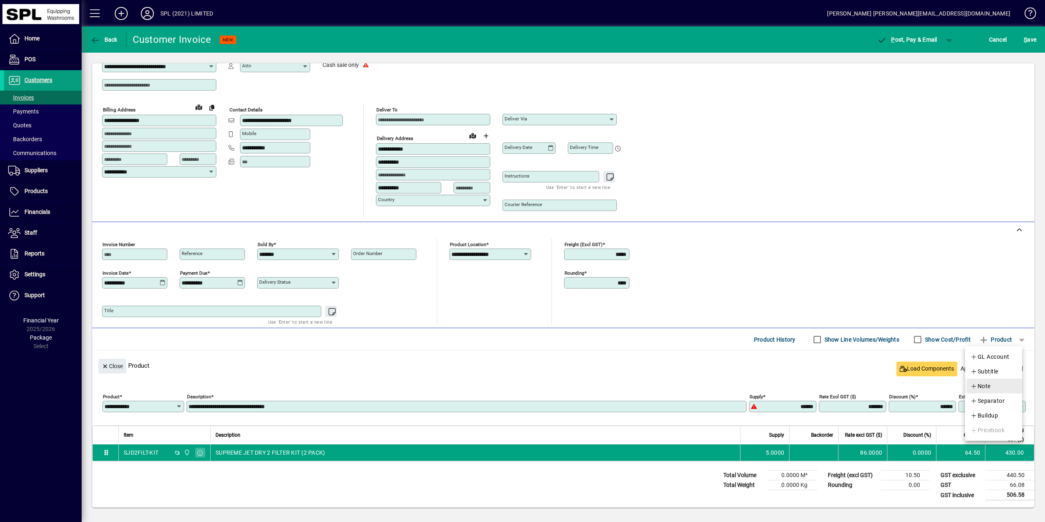 This screenshot has height=522, width=1045. Describe the element at coordinates (994, 401) in the screenshot. I see `button: Separator` at that location.